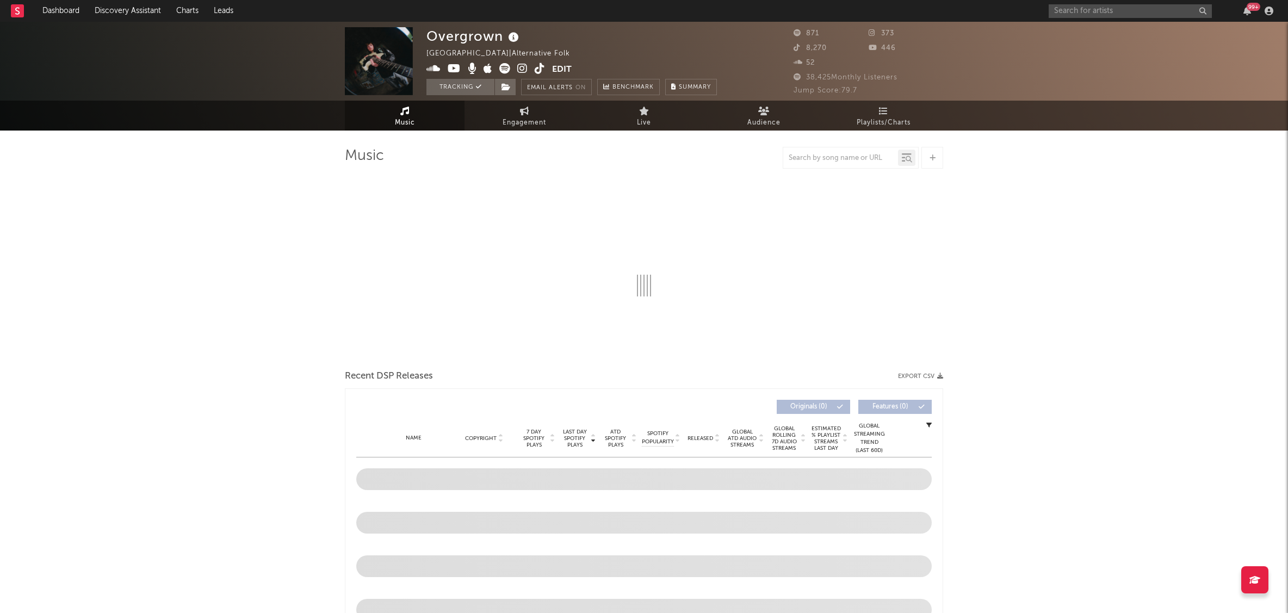 This screenshot has height=613, width=1288. What do you see at coordinates (474, 36) in the screenshot?
I see `div: Overgrown` at bounding box center [474, 36].